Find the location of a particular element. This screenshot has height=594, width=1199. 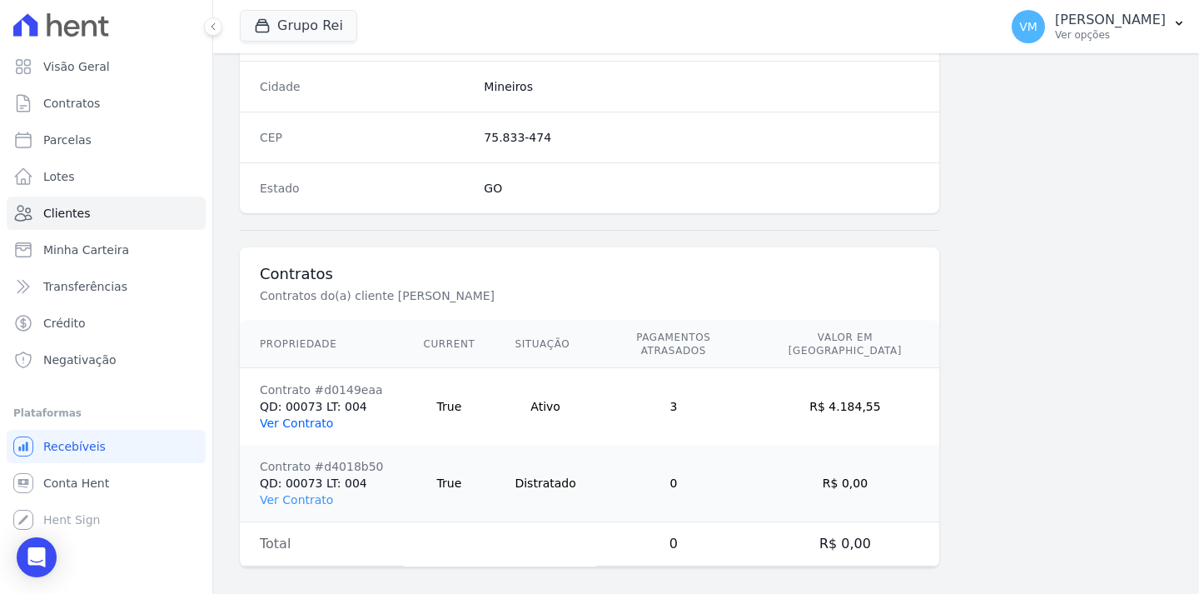

a: Conta Hent is located at coordinates (106, 483).